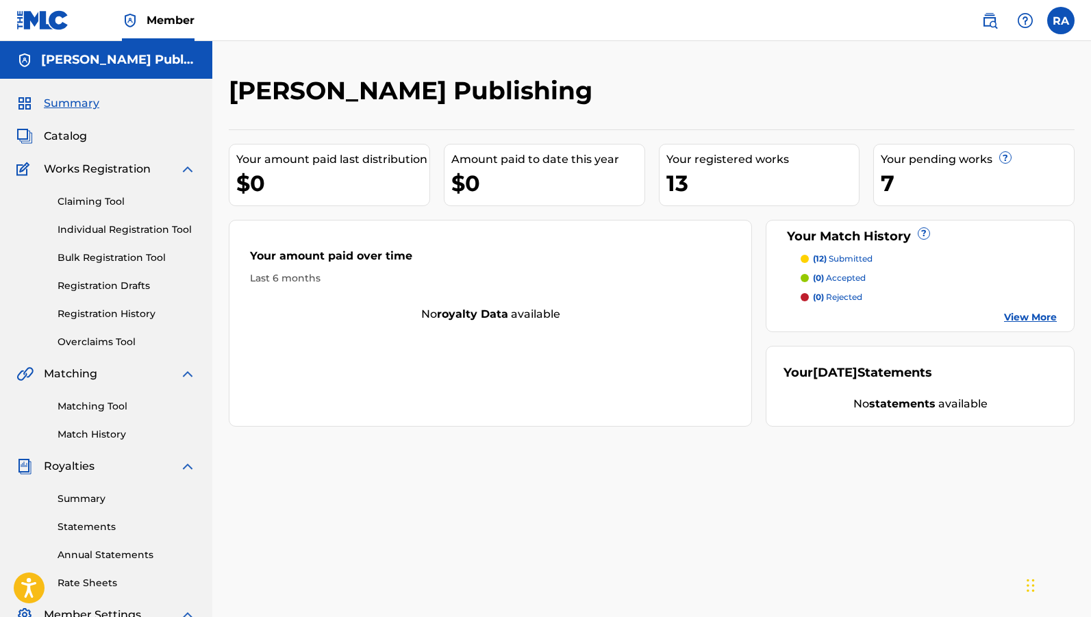 This screenshot has width=1091, height=617. What do you see at coordinates (977, 183) in the screenshot?
I see `div: 7` at bounding box center [977, 183].